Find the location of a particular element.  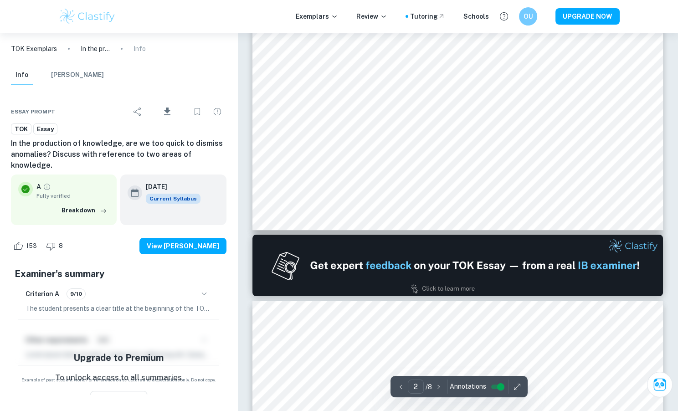

button: Help and Feedback is located at coordinates (504, 16).